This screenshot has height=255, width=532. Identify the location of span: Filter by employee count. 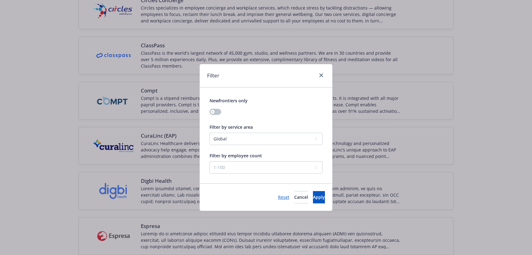
(236, 155).